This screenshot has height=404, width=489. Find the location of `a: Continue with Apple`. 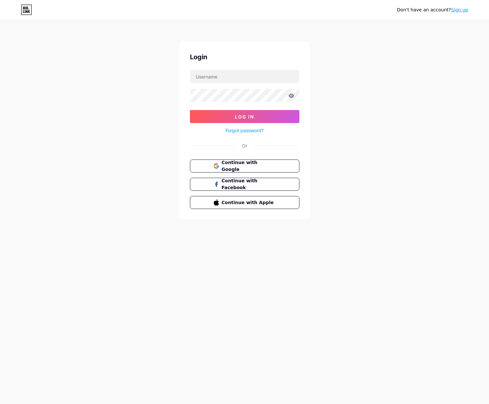

a: Continue with Apple is located at coordinates (245, 203).